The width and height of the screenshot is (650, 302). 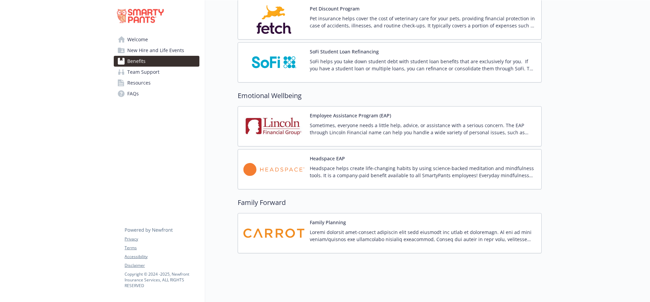 I want to click on button: Pet Discount Program, so click(x=334, y=8).